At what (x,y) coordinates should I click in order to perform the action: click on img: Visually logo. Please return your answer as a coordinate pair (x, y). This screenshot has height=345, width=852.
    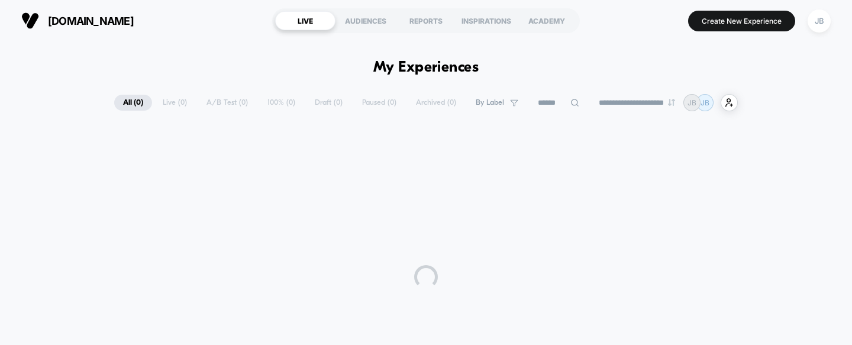
    Looking at the image, I should click on (30, 21).